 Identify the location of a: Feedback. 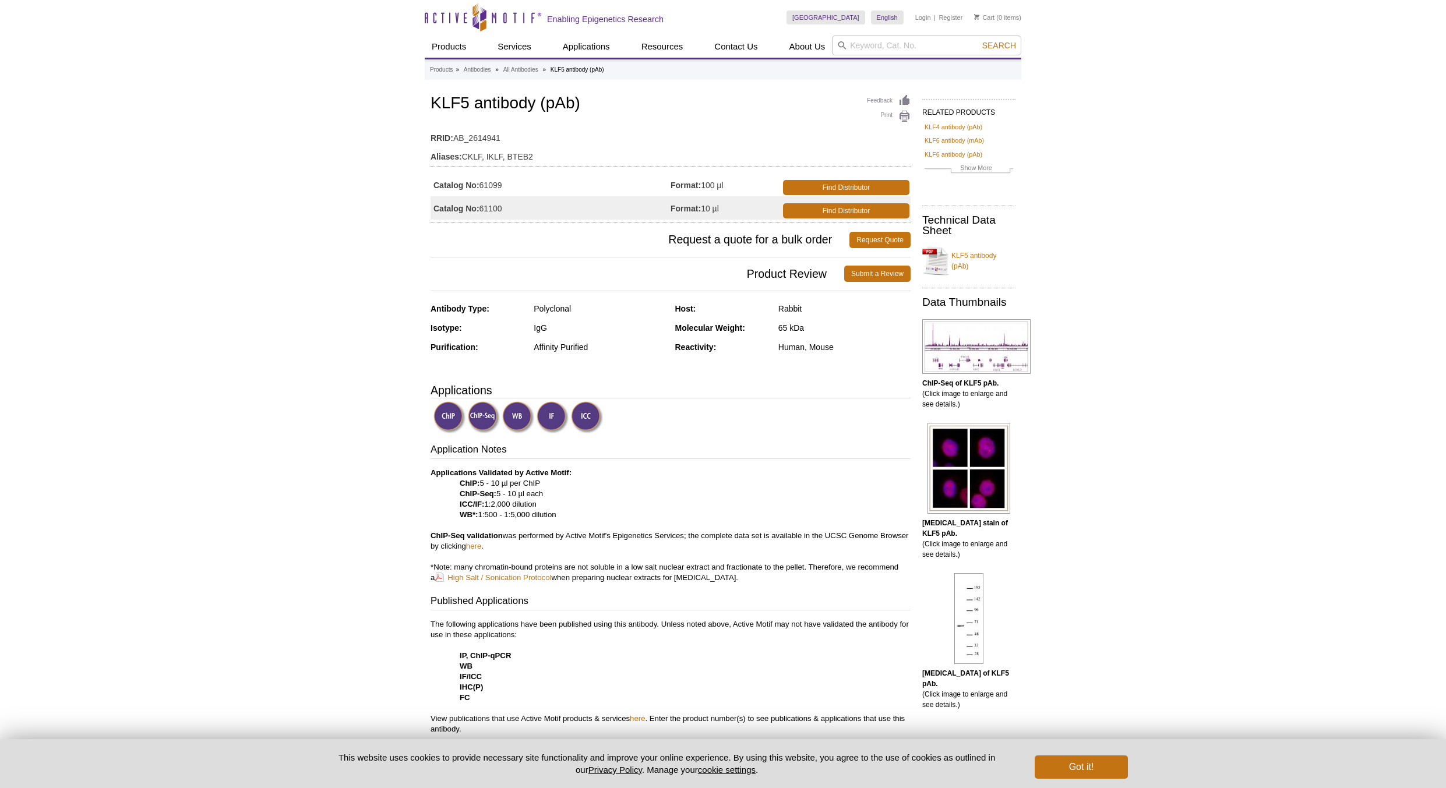
(888, 101).